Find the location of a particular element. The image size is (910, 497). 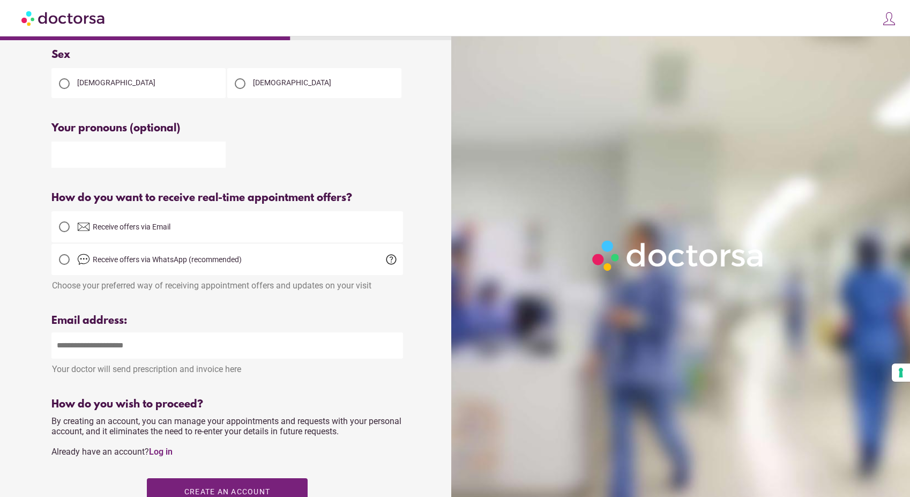

a: Log in is located at coordinates (161, 451).